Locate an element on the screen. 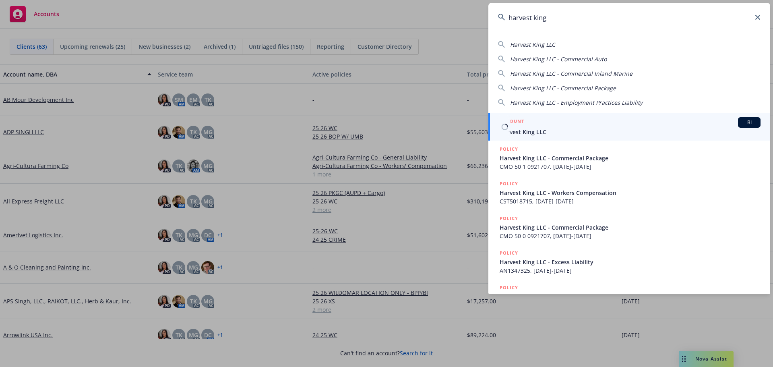 The height and width of the screenshot is (367, 773). span: BI is located at coordinates (749, 122).